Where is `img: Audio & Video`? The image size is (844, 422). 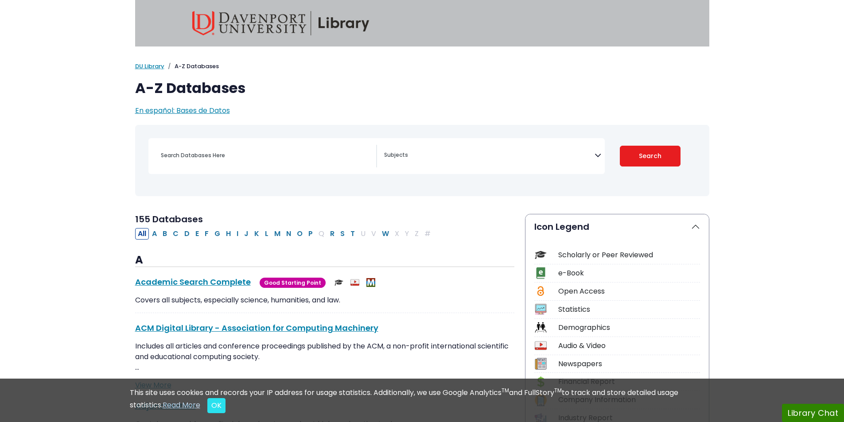 img: Audio & Video is located at coordinates (355, 283).